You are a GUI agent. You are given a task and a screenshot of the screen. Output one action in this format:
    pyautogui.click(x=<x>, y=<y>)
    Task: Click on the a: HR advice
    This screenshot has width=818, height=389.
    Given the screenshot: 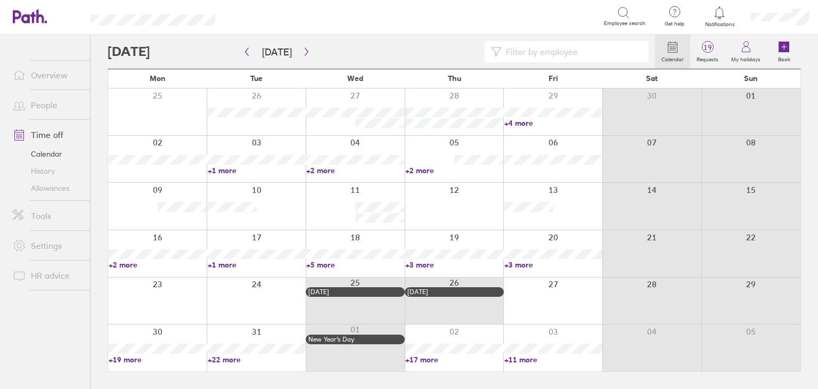 What is the action you would take?
    pyautogui.click(x=47, y=275)
    